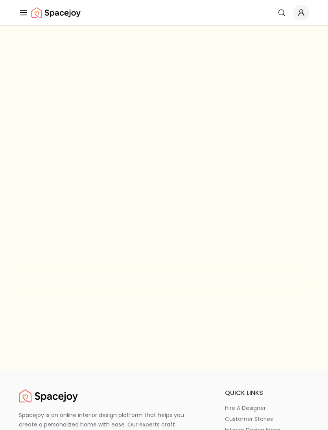 The height and width of the screenshot is (430, 328). Describe the element at coordinates (267, 393) in the screenshot. I see `h6: quick links` at that location.